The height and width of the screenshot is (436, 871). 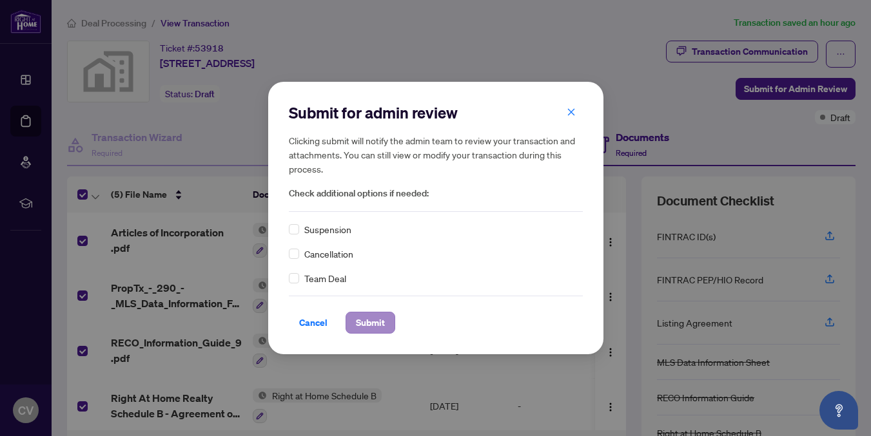 I want to click on span: Check additional options if needed:, so click(x=436, y=193).